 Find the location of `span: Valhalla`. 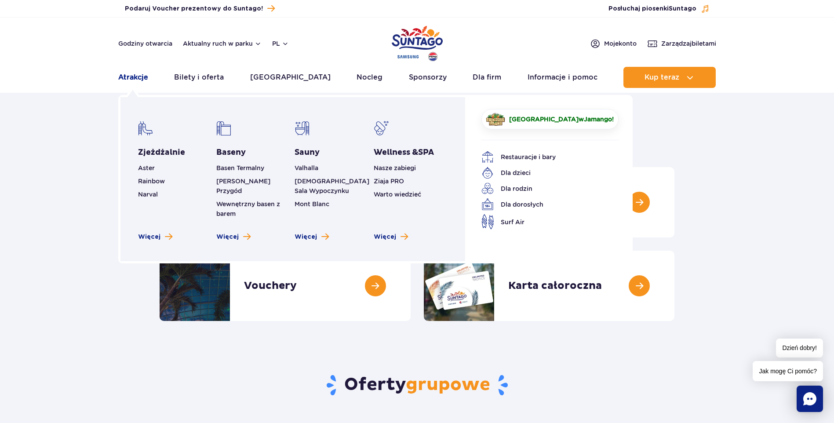

span: Valhalla is located at coordinates (306, 168).